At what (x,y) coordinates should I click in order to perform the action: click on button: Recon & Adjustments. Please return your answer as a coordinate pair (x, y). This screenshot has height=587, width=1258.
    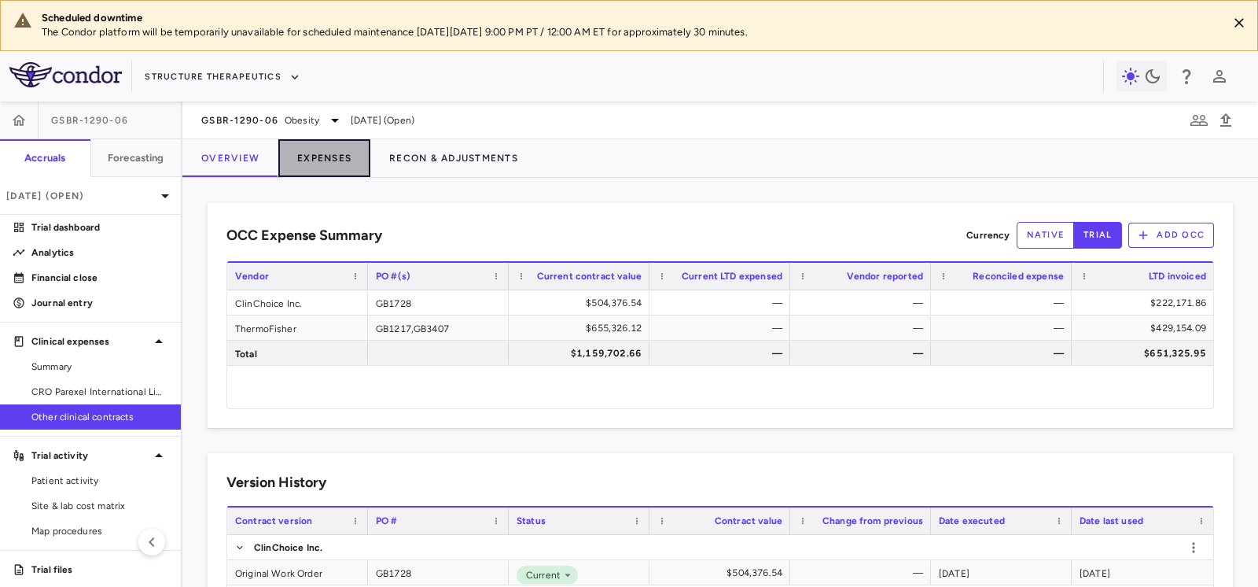
    Looking at the image, I should click on (454, 158).